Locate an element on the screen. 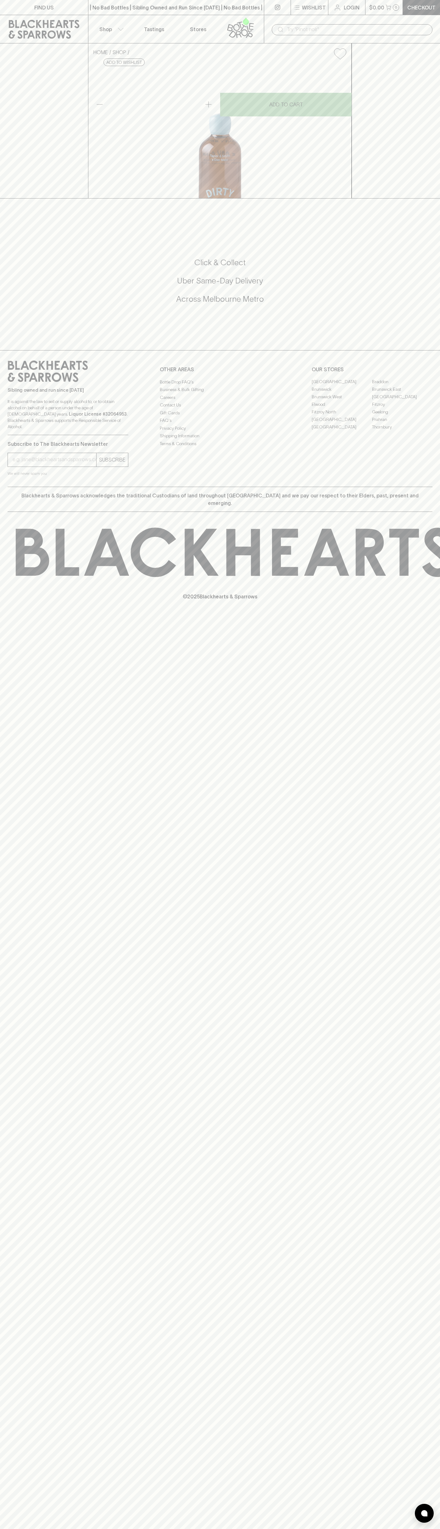 The height and width of the screenshot is (1529, 440). p: Stores is located at coordinates (198, 29).